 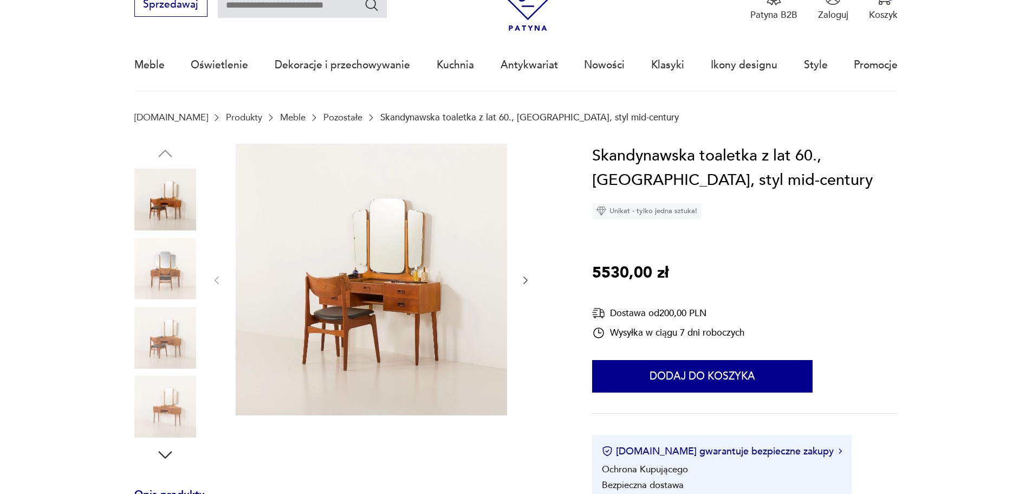 What do you see at coordinates (599, 313) in the screenshot?
I see `img: Ikona dostawy` at bounding box center [599, 313].